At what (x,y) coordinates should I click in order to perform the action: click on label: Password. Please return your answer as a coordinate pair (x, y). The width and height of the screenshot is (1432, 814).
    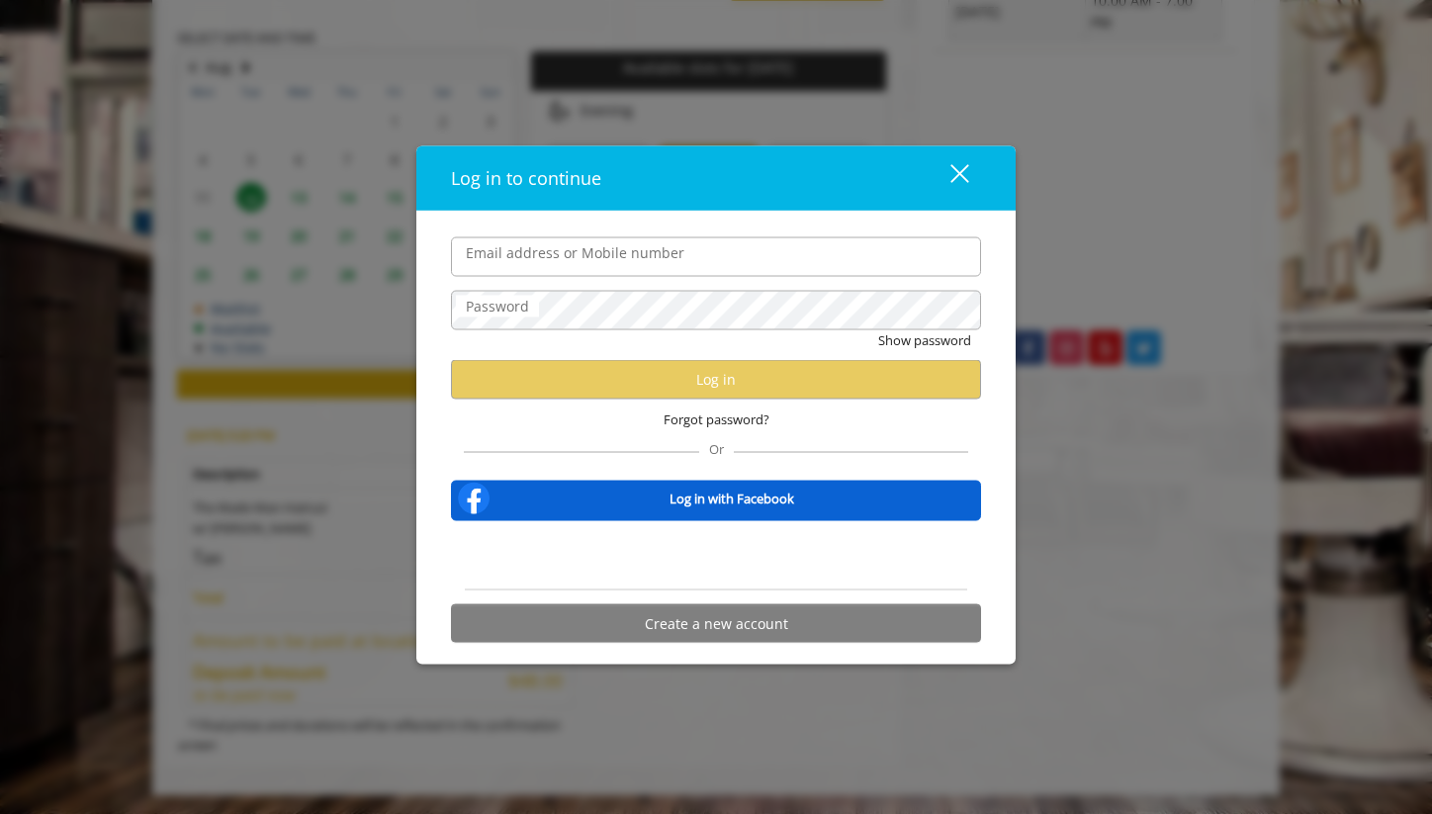
    Looking at the image, I should click on (497, 305).